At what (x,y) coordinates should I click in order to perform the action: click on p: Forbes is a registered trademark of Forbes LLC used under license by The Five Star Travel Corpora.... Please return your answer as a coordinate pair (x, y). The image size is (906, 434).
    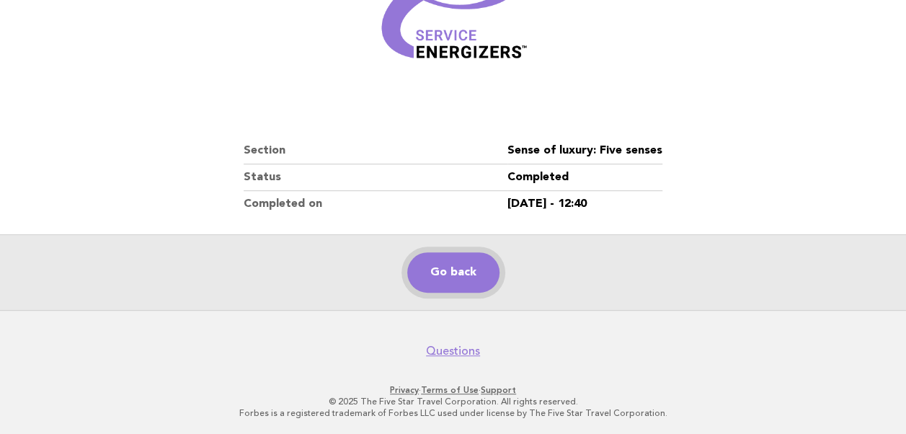
    Looking at the image, I should click on (452, 413).